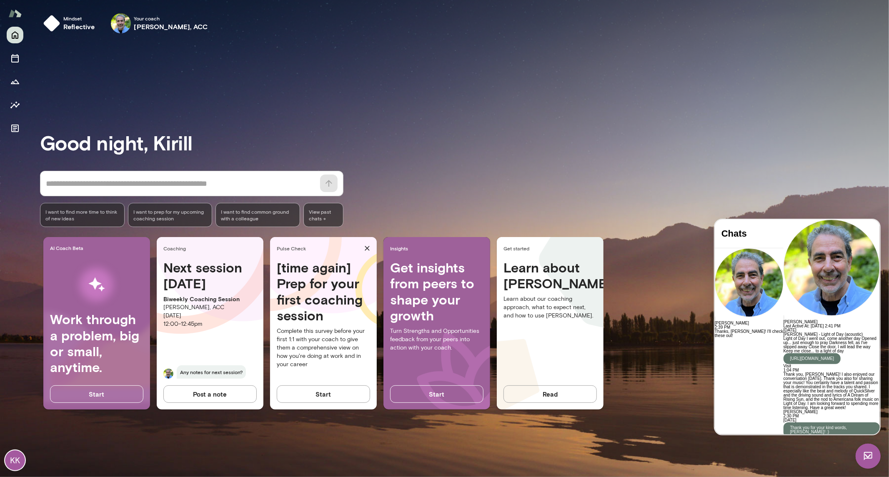 Image resolution: width=889 pixels, height=477 pixels. What do you see at coordinates (79, 18) in the screenshot?
I see `span: Mindset` at bounding box center [79, 18].